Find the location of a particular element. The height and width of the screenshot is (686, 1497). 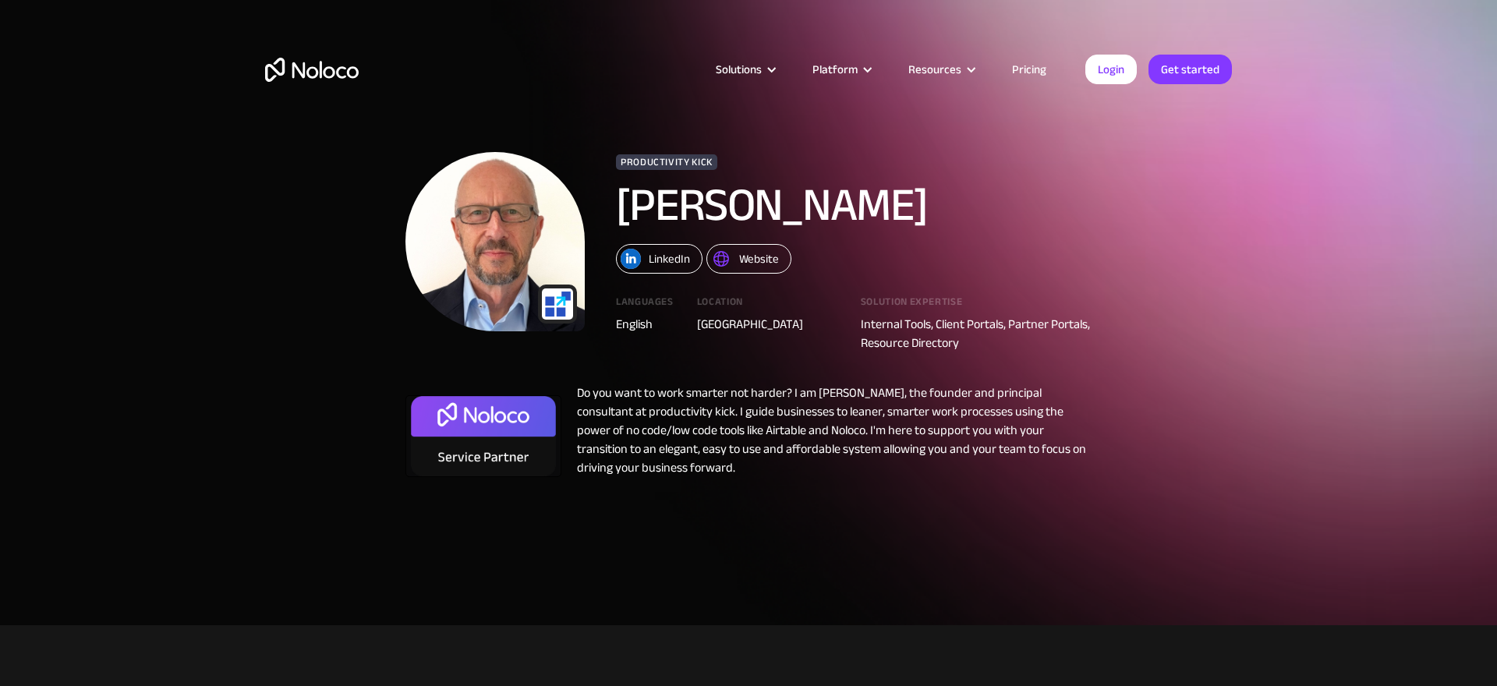

a: LinkedIn is located at coordinates (659, 259).